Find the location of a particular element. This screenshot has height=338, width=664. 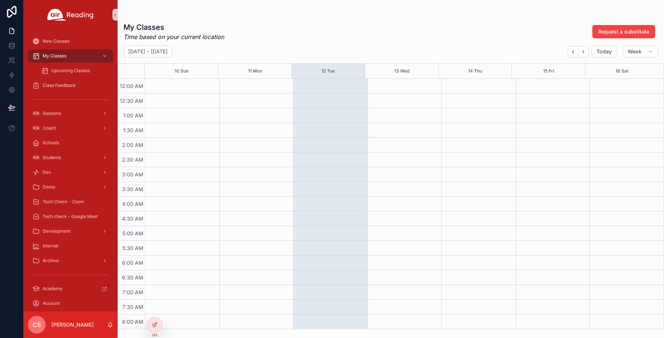

span: Week is located at coordinates (635, 51).